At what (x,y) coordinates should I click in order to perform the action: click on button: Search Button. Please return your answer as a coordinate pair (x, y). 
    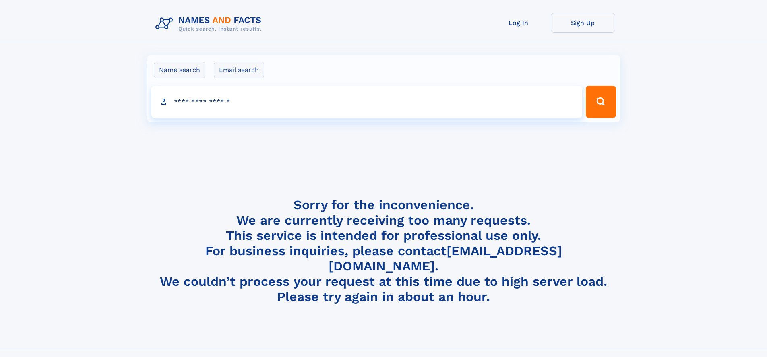
    Looking at the image, I should click on (601, 102).